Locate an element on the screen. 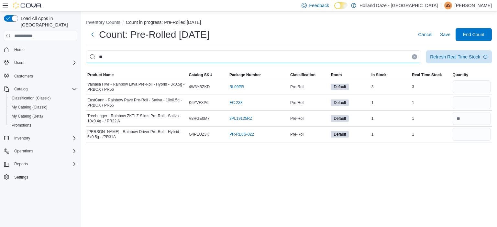 The height and width of the screenshot is (227, 497). button: Clear input is located at coordinates (414, 57).